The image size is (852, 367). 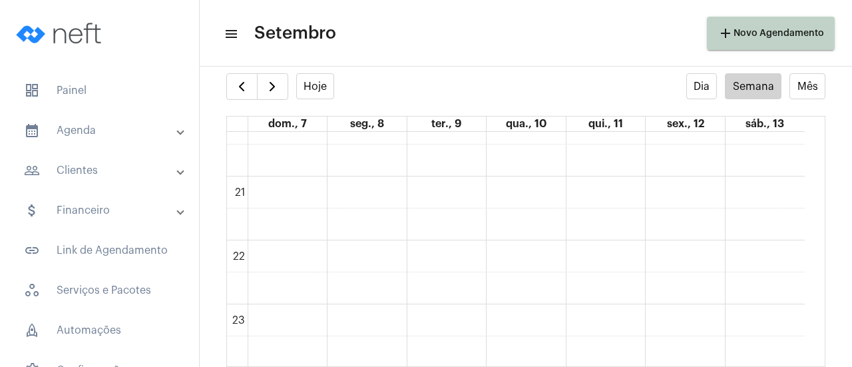 What do you see at coordinates (764, 124) in the screenshot?
I see `a: 13 de setembro de 2025` at bounding box center [764, 124].